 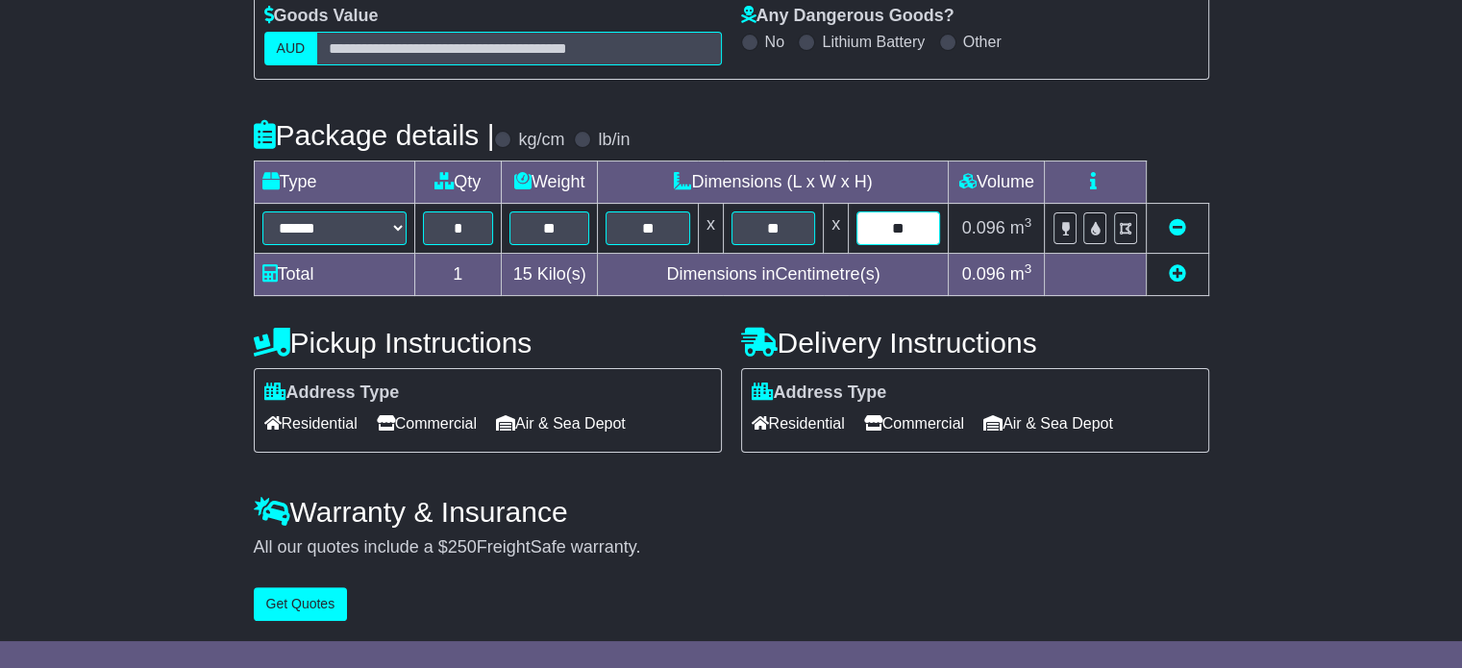 I want to click on a: Remove this item, so click(x=1177, y=228).